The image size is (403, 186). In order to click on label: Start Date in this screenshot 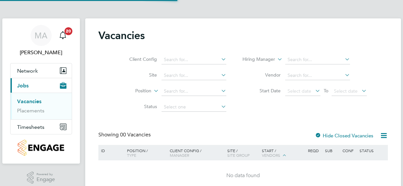, I will do `click(262, 91)`.